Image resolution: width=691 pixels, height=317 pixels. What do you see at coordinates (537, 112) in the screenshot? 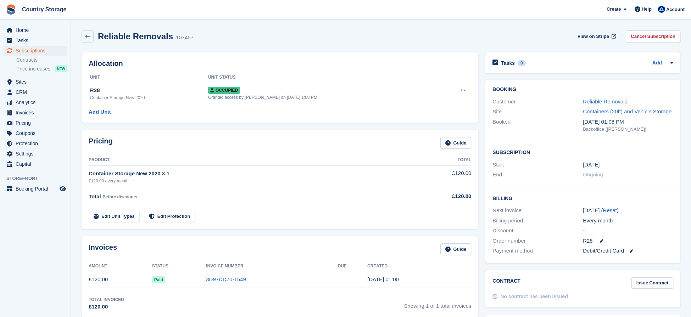
I see `div: Site` at bounding box center [537, 112].